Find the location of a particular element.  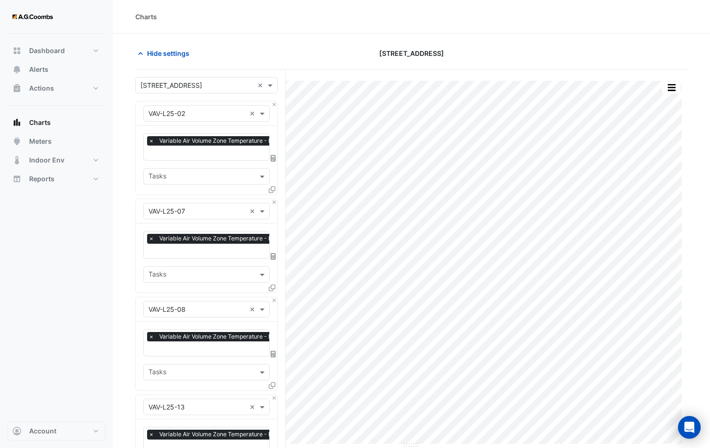

button: Actions is located at coordinates (56, 88).